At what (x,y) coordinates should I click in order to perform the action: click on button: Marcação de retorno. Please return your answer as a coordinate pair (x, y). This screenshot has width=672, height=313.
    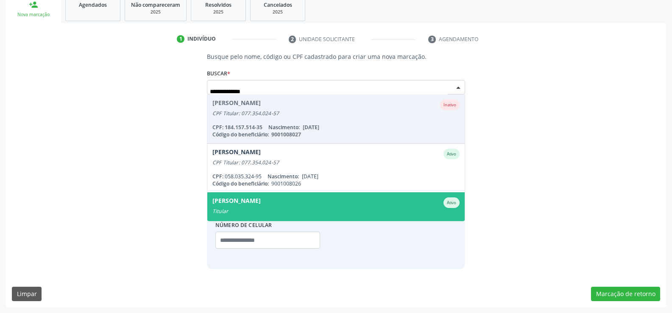
    Looking at the image, I should click on (625, 294).